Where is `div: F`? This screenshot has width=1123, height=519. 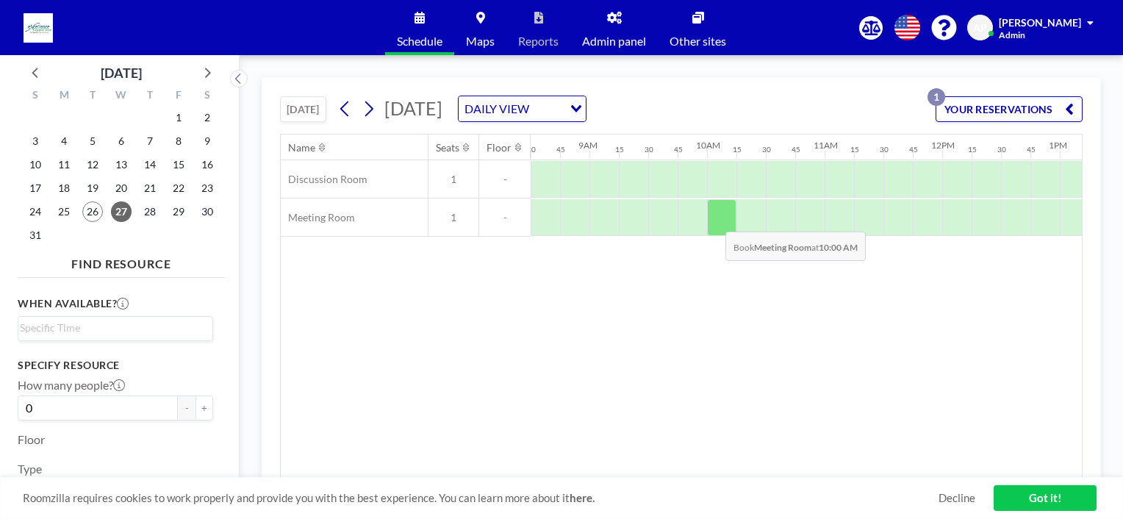 div: F is located at coordinates (178, 96).